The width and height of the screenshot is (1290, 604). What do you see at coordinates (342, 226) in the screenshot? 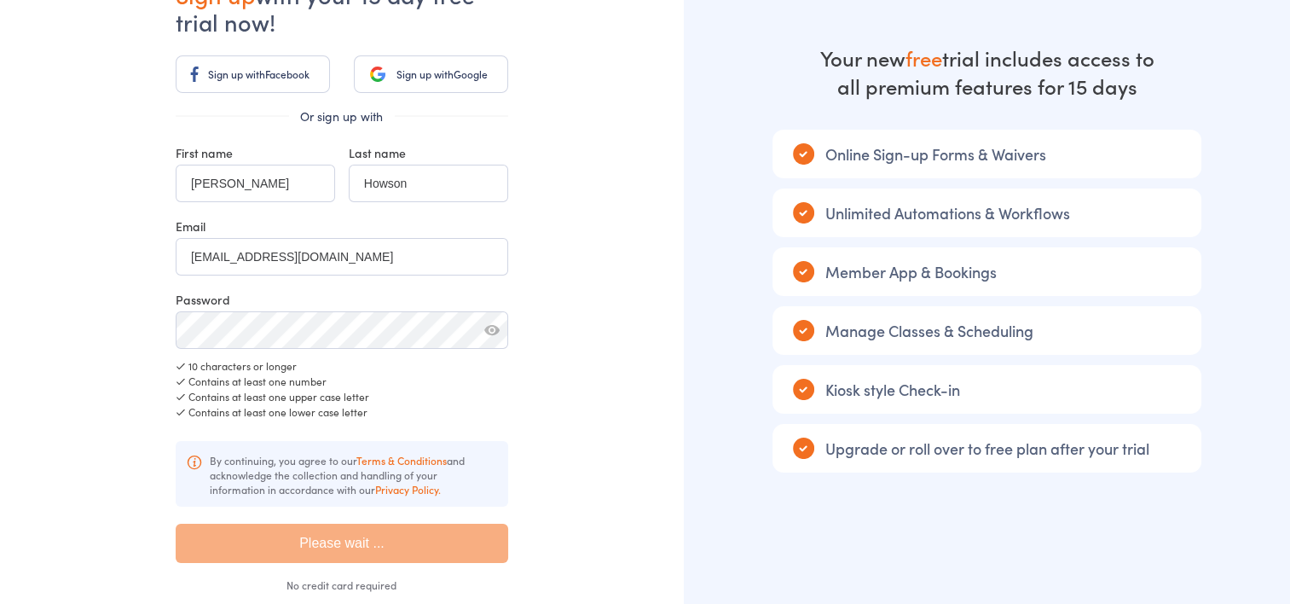
I see `div: Email` at bounding box center [342, 226].